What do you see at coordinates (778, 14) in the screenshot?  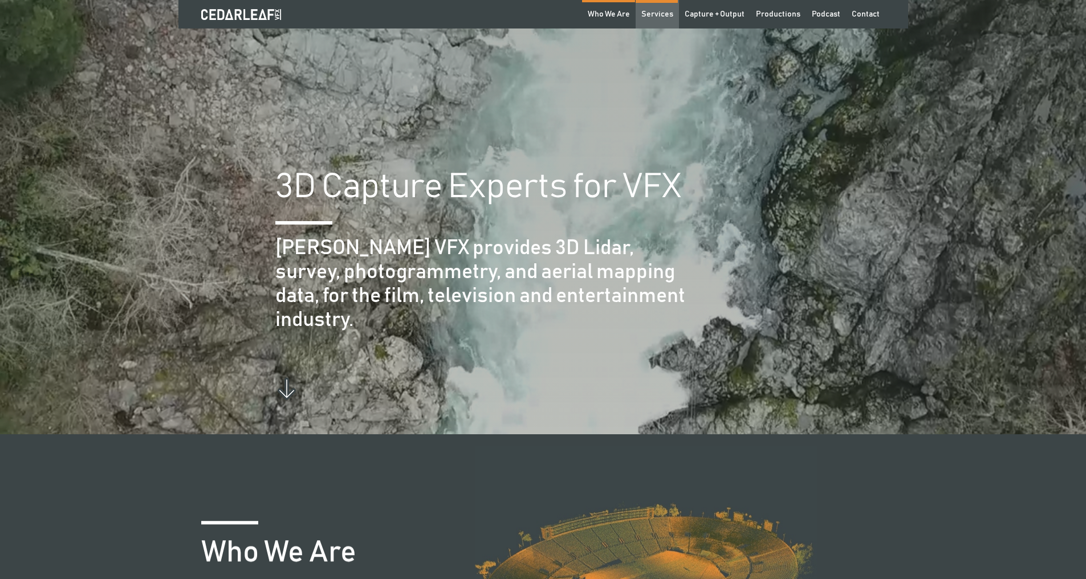 I see `div: Productions` at bounding box center [778, 14].